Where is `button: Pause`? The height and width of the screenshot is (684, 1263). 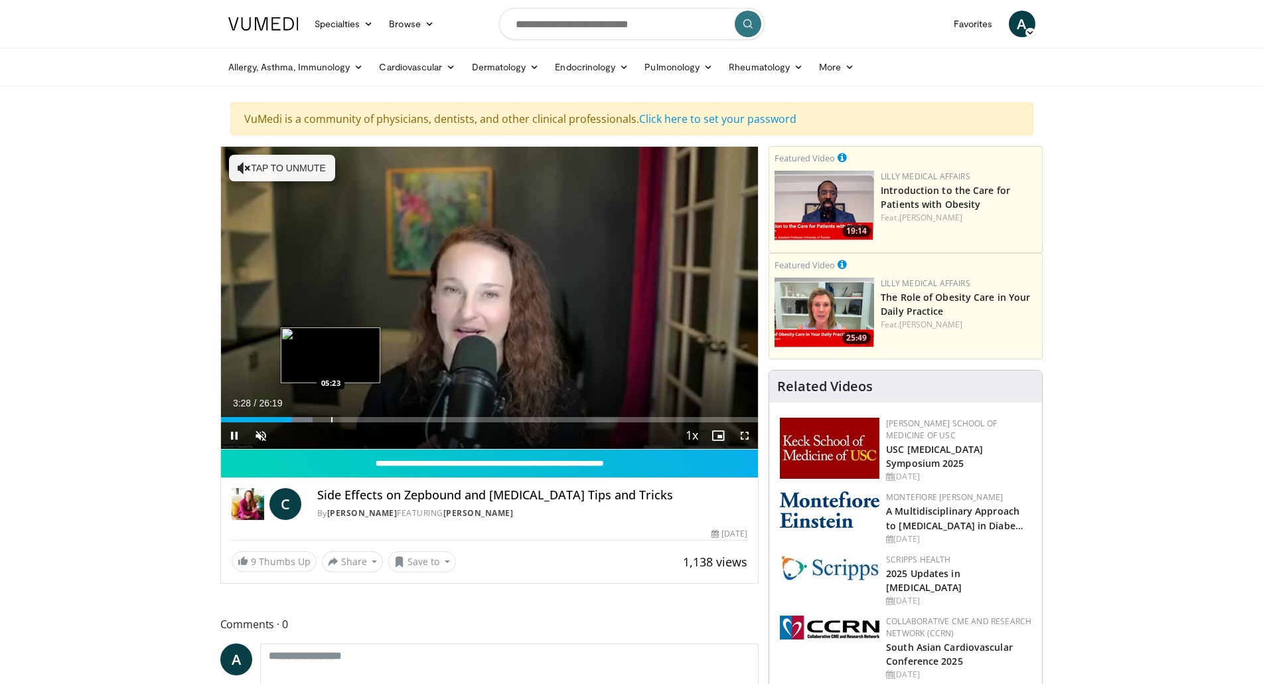
button: Pause is located at coordinates (234, 436).